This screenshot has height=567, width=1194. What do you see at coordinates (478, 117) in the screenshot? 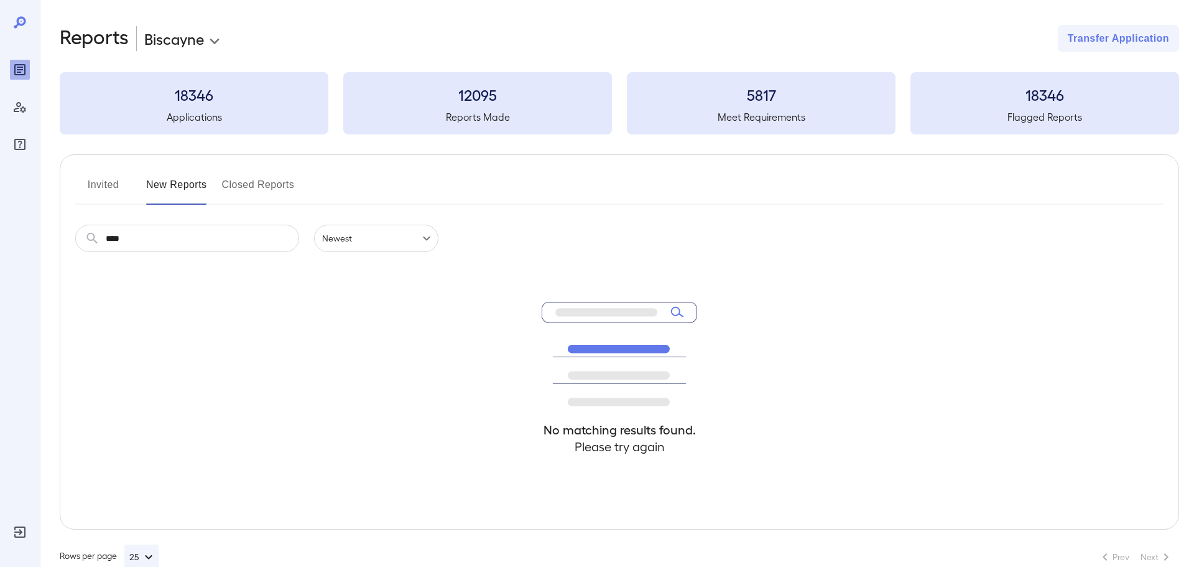
I see `h5: Reports Made` at bounding box center [478, 117].